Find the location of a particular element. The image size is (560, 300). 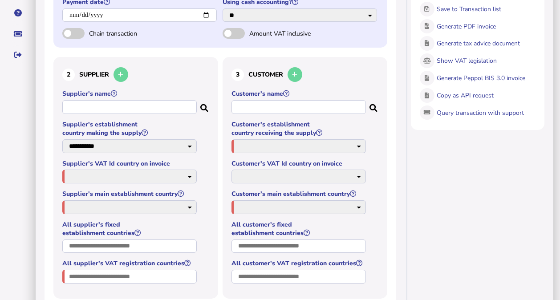

i: Search for a dummy seller is located at coordinates (205, 105).